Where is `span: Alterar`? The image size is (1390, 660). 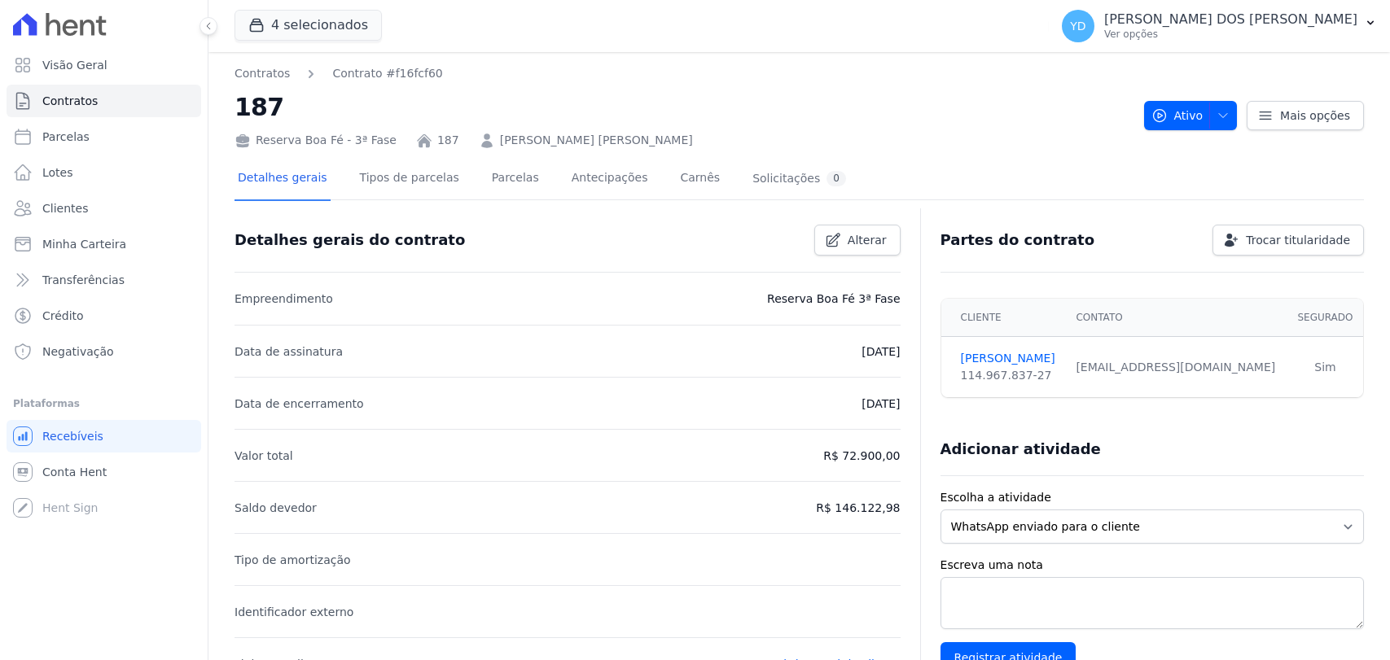 span: Alterar is located at coordinates (867, 240).